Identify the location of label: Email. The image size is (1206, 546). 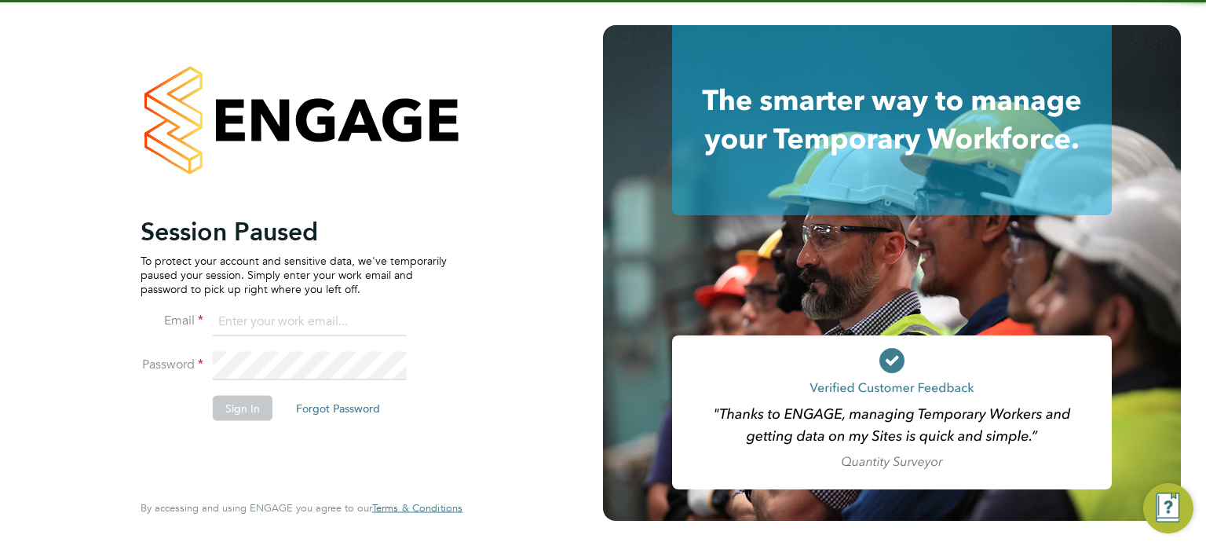
(172, 320).